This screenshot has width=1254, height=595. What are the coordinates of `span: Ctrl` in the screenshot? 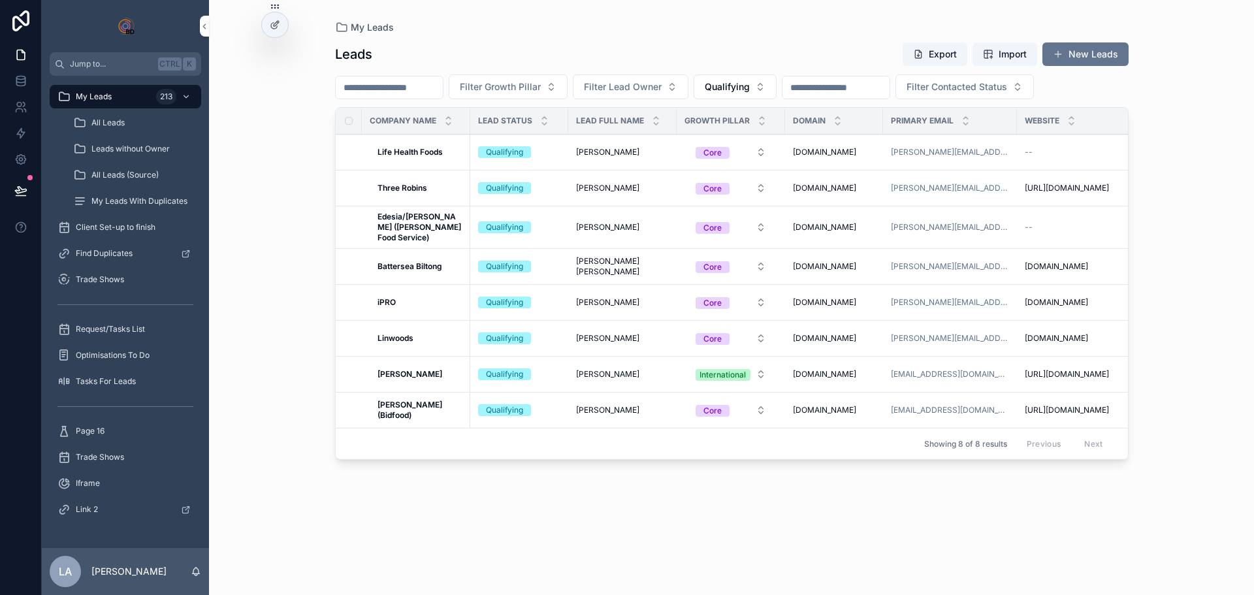 It's located at (170, 64).